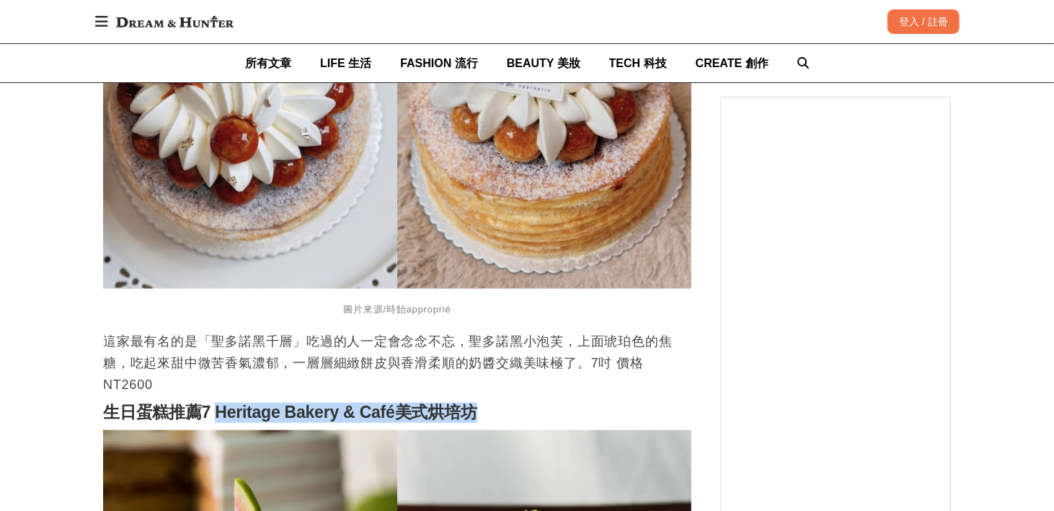 This screenshot has width=1054, height=511. I want to click on span: TECH 科技, so click(638, 63).